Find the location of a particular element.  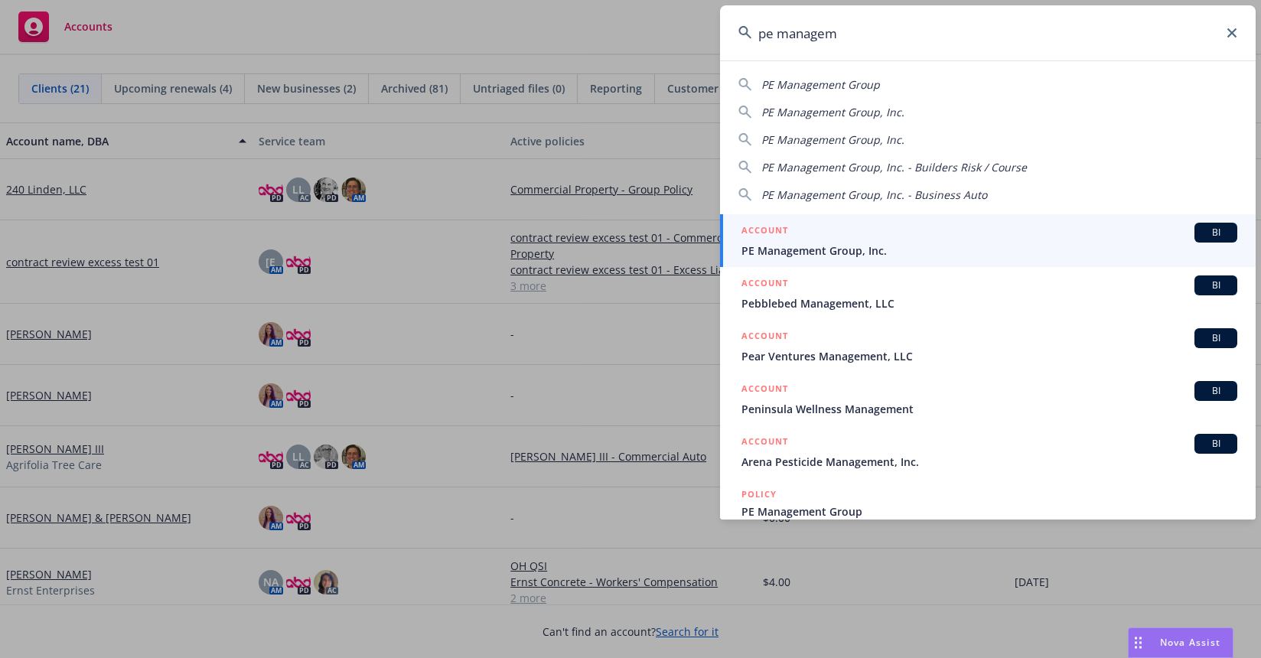

a: ACCOUNTBIPear Ventures Management, LLC is located at coordinates (988, 346).